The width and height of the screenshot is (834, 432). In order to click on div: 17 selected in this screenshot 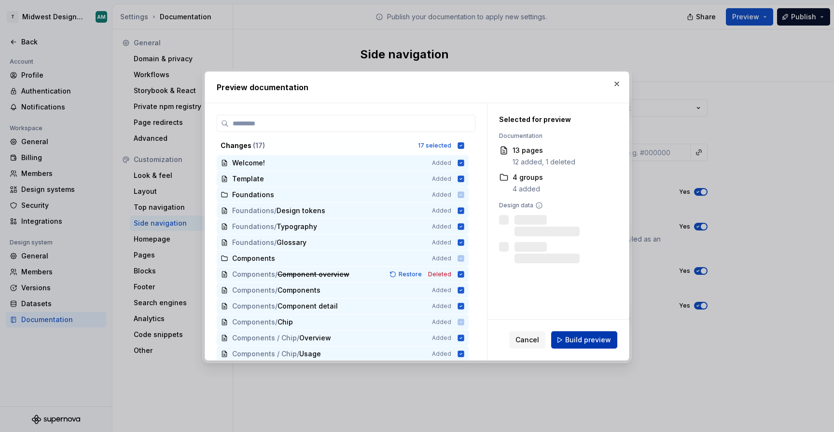, I will do `click(434, 146)`.